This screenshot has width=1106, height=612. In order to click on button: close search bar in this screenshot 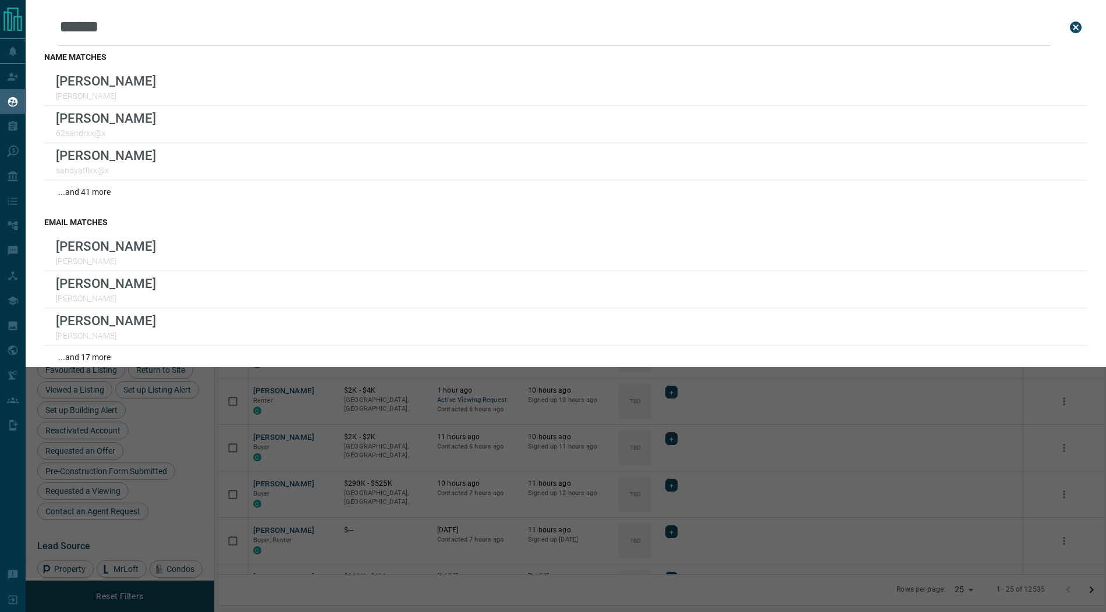, I will do `click(1076, 27)`.